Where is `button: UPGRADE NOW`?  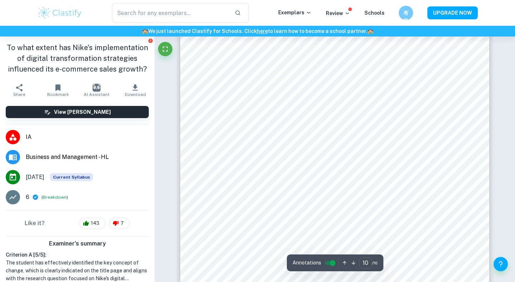 button: UPGRADE NOW is located at coordinates (452, 13).